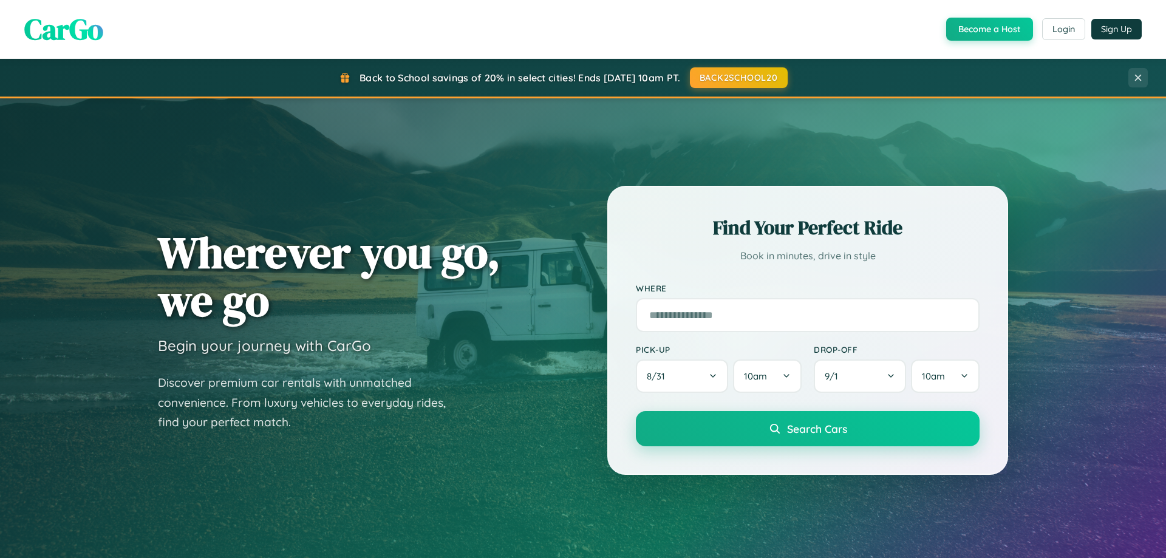 This screenshot has width=1166, height=558. What do you see at coordinates (808, 228) in the screenshot?
I see `h2: Find Your Perfect Ride` at bounding box center [808, 228].